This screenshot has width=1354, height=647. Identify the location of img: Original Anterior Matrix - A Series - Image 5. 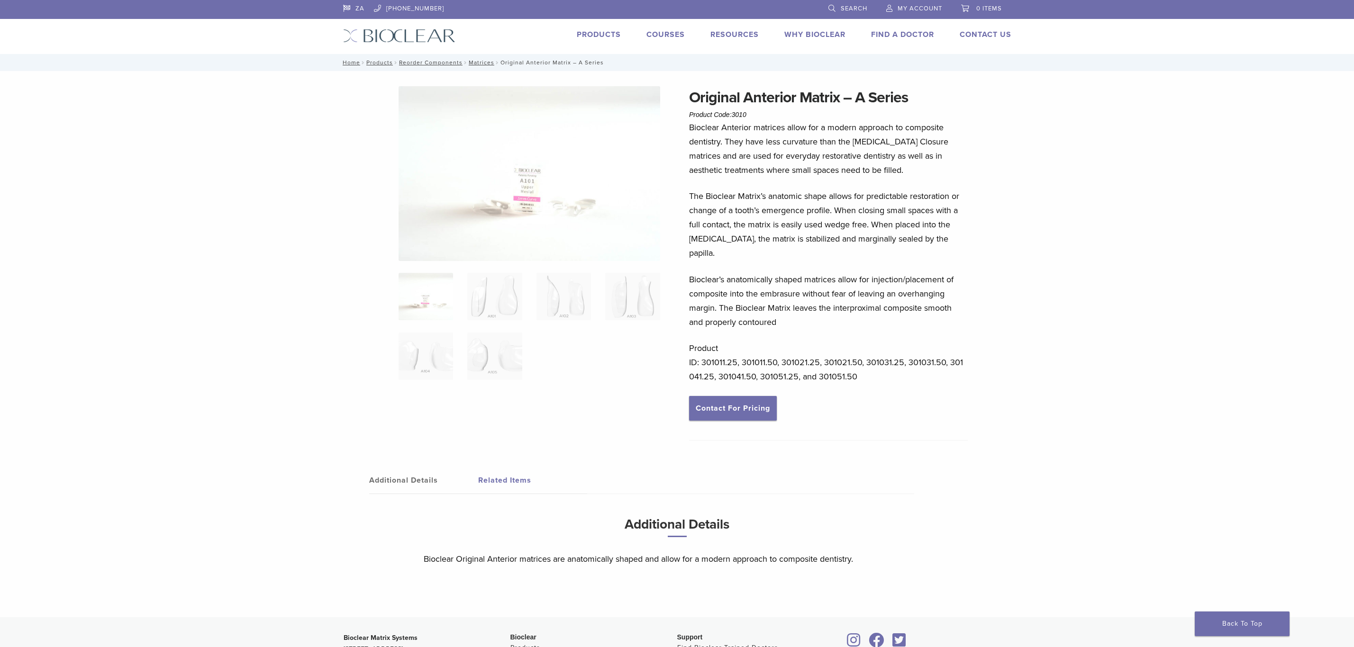
(425, 356).